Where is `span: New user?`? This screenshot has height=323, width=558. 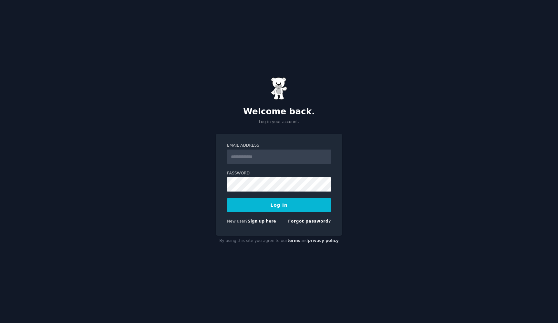
span: New user? is located at coordinates (237, 221).